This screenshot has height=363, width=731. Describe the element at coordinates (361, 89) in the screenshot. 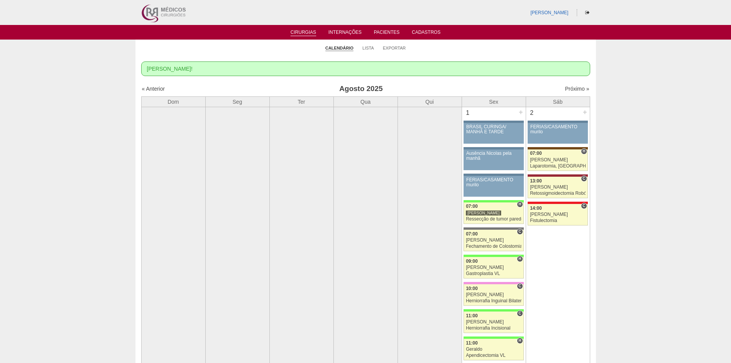

I see `h3: Agosto 2025` at that location.